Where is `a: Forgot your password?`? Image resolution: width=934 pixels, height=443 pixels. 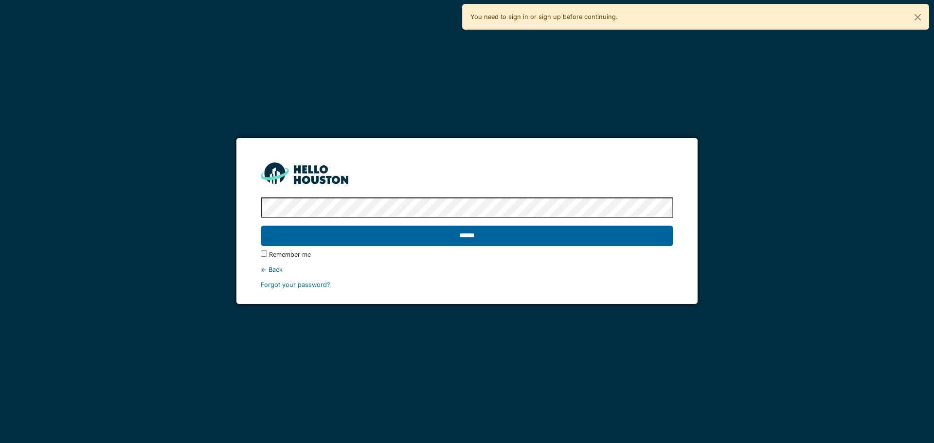 a: Forgot your password? is located at coordinates (295, 285).